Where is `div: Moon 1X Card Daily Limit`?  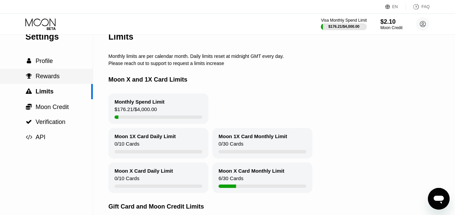 div: Moon 1X Card Daily Limit is located at coordinates (145, 136).